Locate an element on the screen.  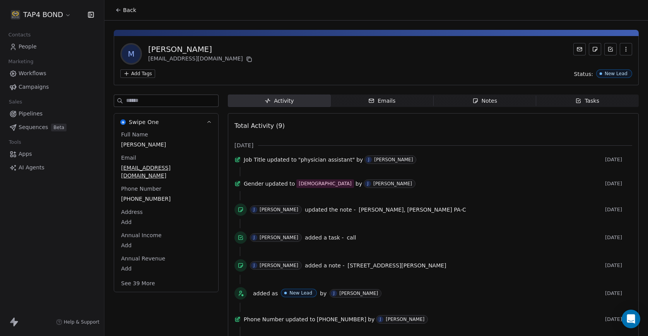
span: Contacts is located at coordinates (19, 35).